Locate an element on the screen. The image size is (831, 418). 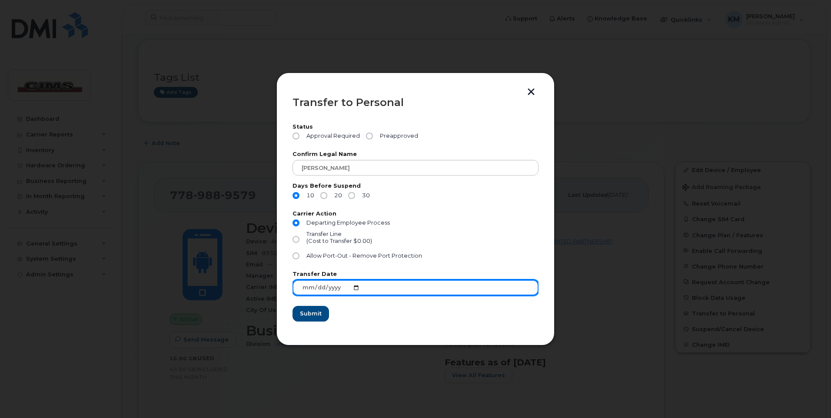
input: Allow Port-Out - Remove Port Protection is located at coordinates (296, 256).